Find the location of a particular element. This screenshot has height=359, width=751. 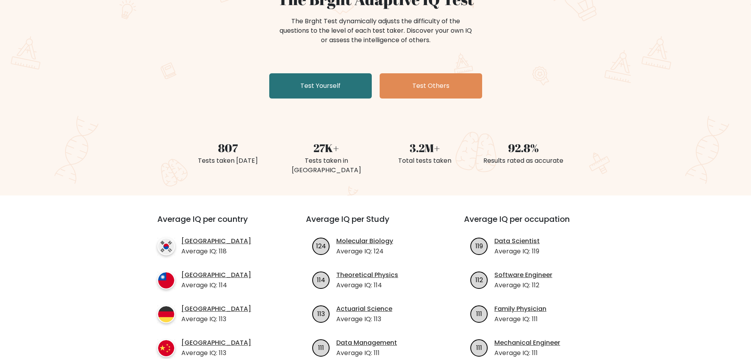

div: The Brght Test dynamically adjusts the difficulty of the questions to the level of each test take... is located at coordinates (376, 31).